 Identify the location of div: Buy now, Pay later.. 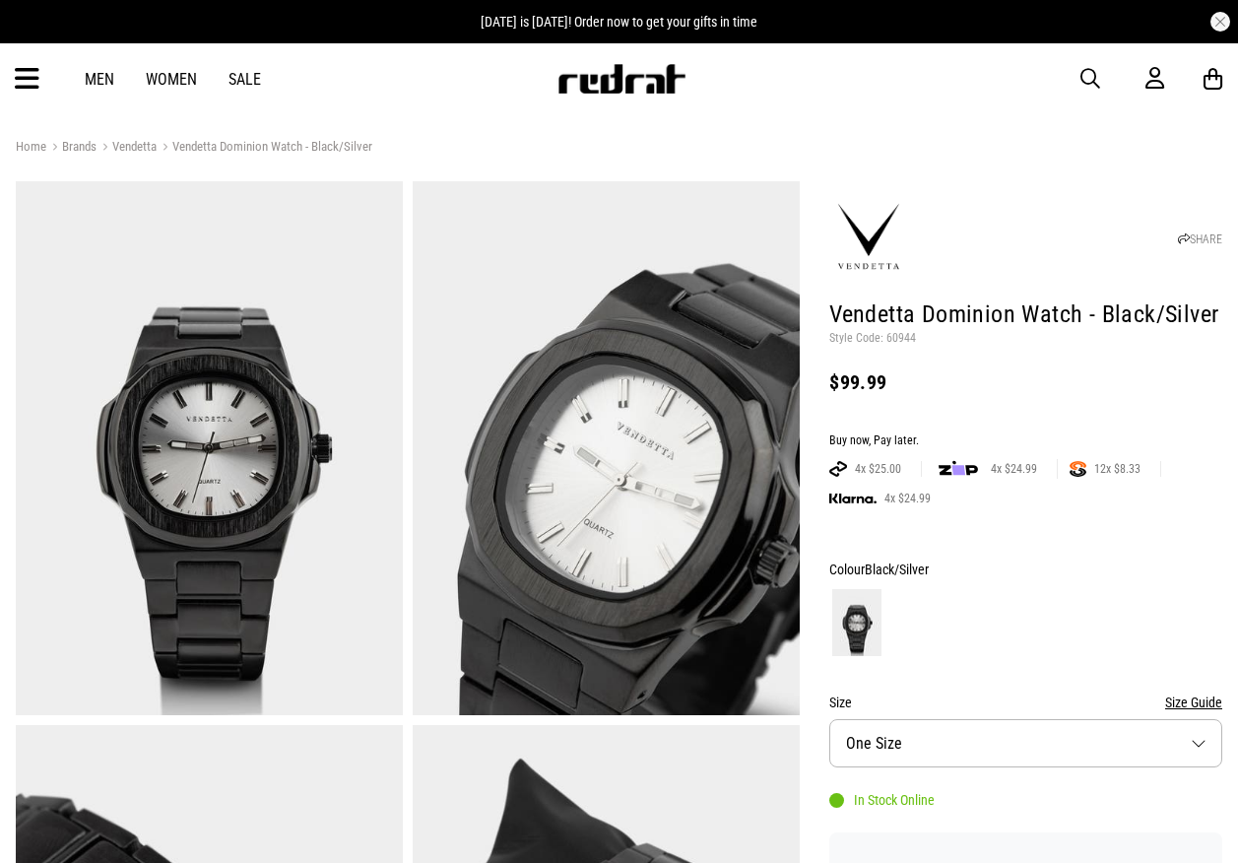
(1026, 441).